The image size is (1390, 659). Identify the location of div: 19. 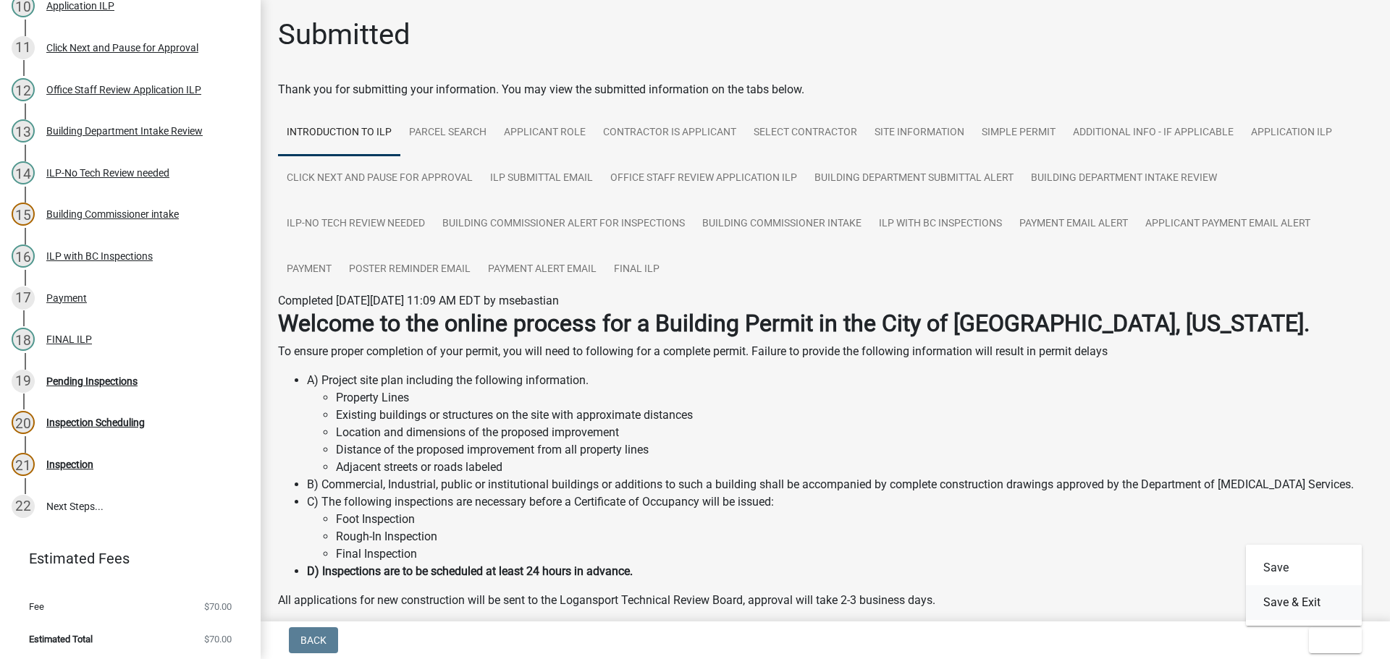
(23, 381).